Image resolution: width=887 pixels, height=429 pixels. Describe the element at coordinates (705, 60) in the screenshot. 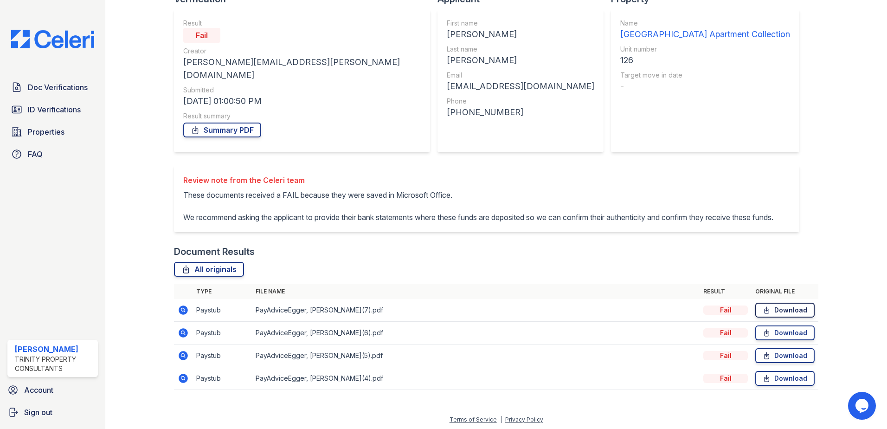

I see `div: 126` at that location.